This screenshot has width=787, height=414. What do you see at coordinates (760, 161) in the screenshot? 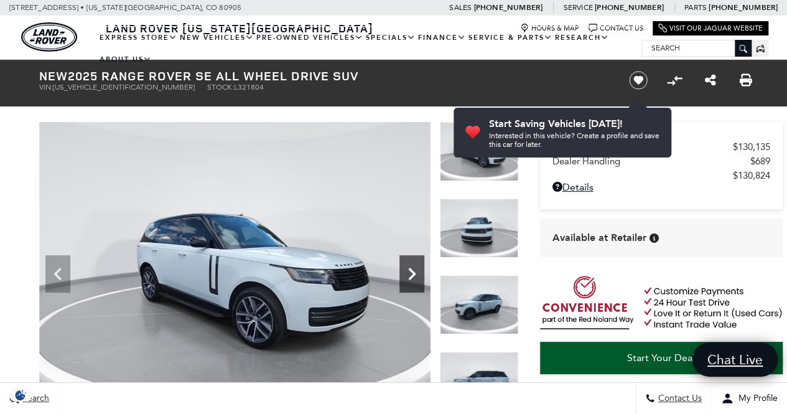
I see `span: $689` at bounding box center [760, 161].